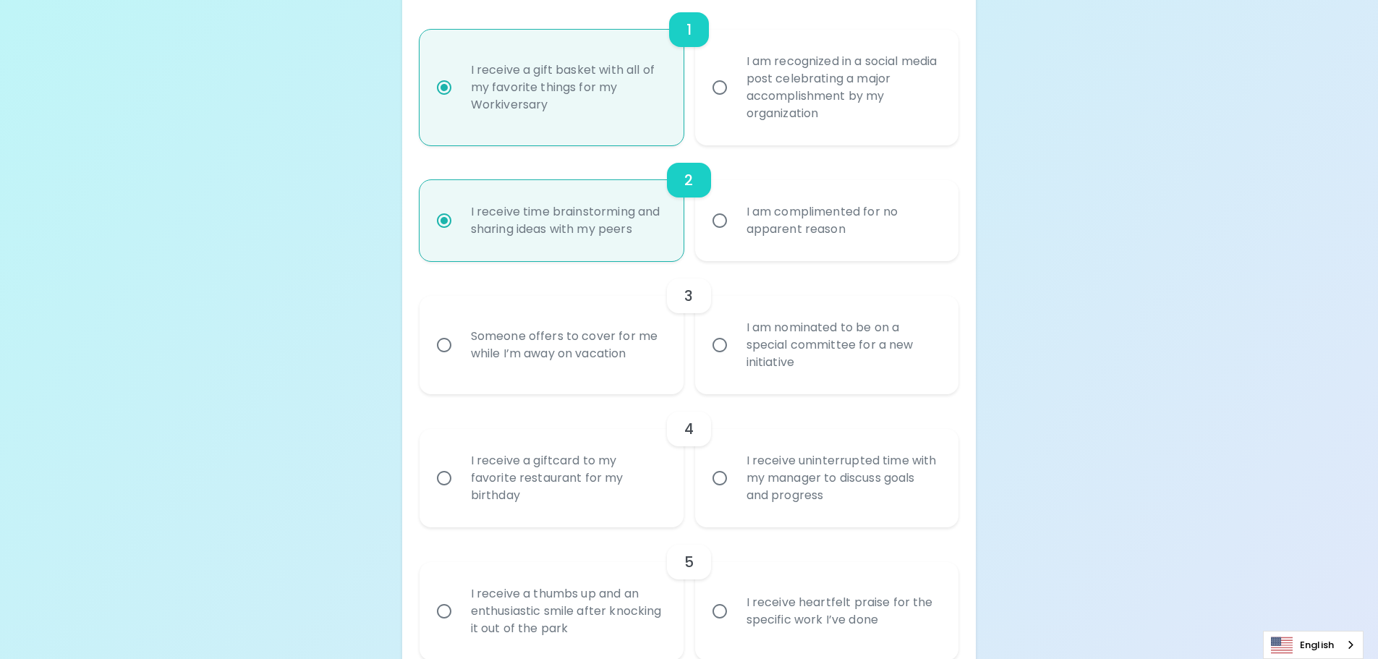  What do you see at coordinates (567, 611) in the screenshot?
I see `div: I receive a thumbs up and an enthusiastic smile after knocking it out of the park` at bounding box center [567, 611].